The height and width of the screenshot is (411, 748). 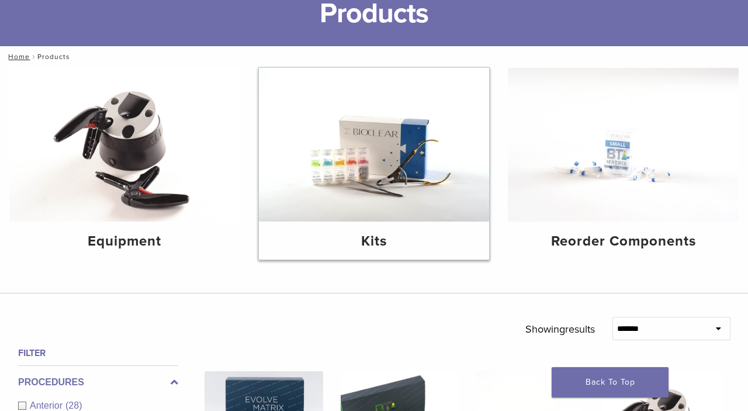 What do you see at coordinates (124, 241) in the screenshot?
I see `h4: Equipment` at bounding box center [124, 241].